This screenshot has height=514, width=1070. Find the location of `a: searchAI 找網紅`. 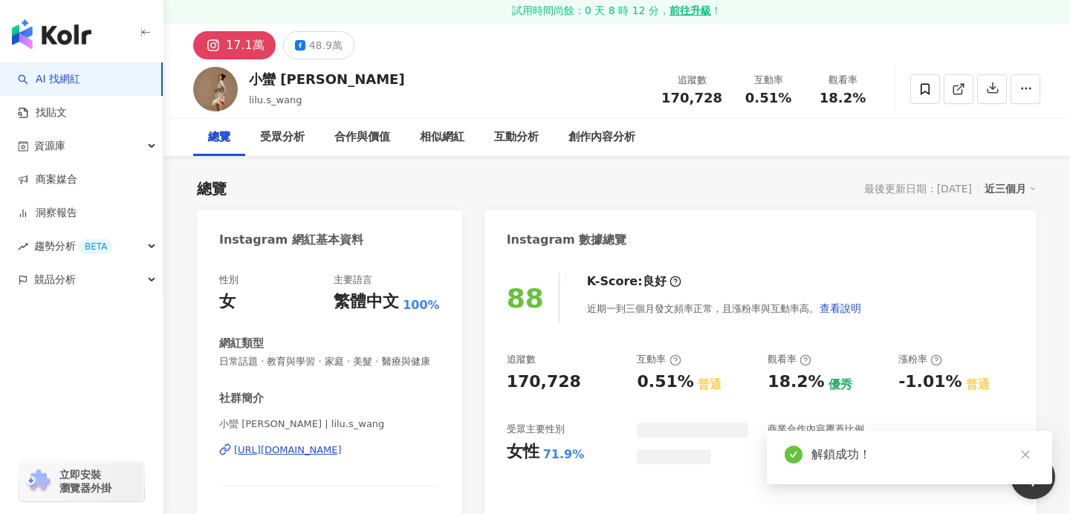

a: searchAI 找網紅 is located at coordinates (49, 80).